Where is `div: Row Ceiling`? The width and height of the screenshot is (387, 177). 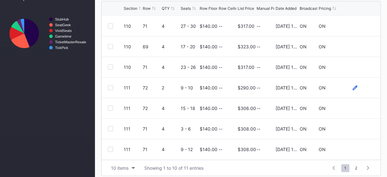 div: Row Ceiling is located at coordinates (229, 8).